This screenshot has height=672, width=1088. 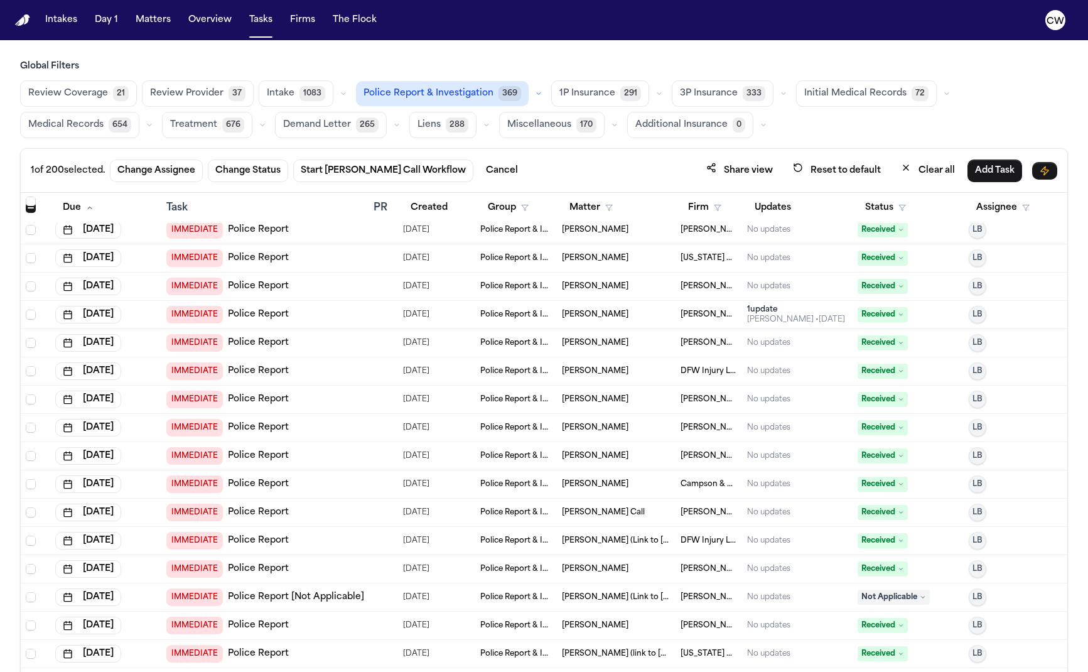 I want to click on h3: Global Filters, so click(x=544, y=67).